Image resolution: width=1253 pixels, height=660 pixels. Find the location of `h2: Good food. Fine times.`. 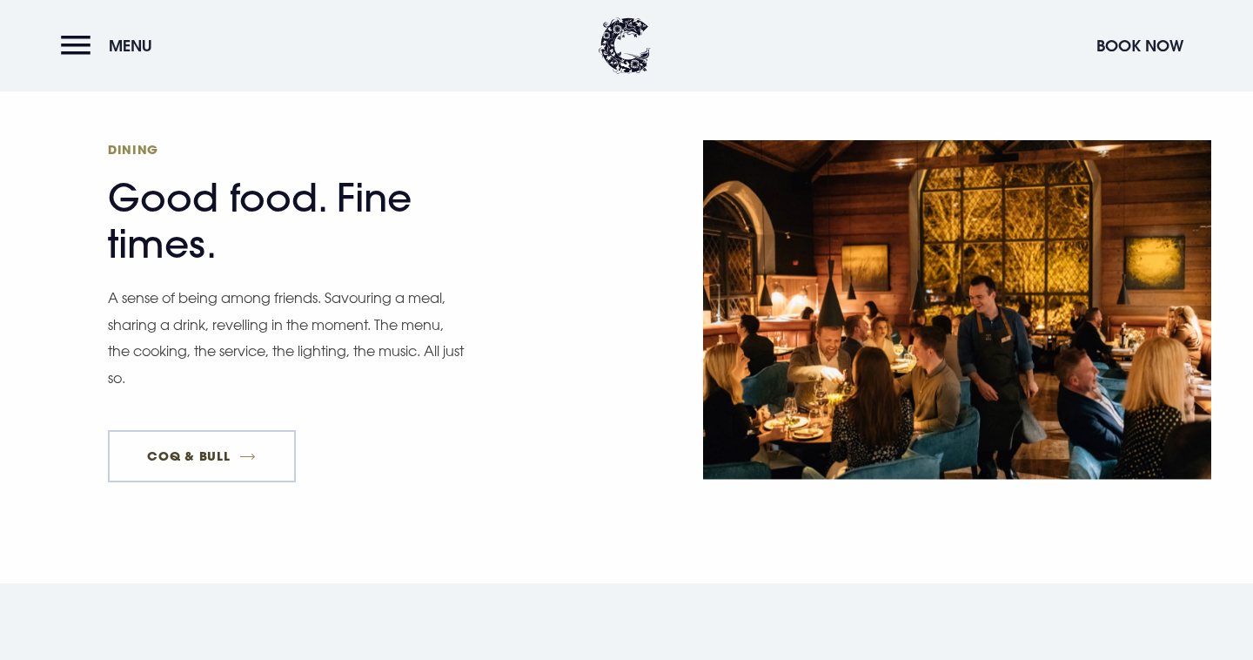

h2: Good food. Fine times. is located at coordinates (278, 204).